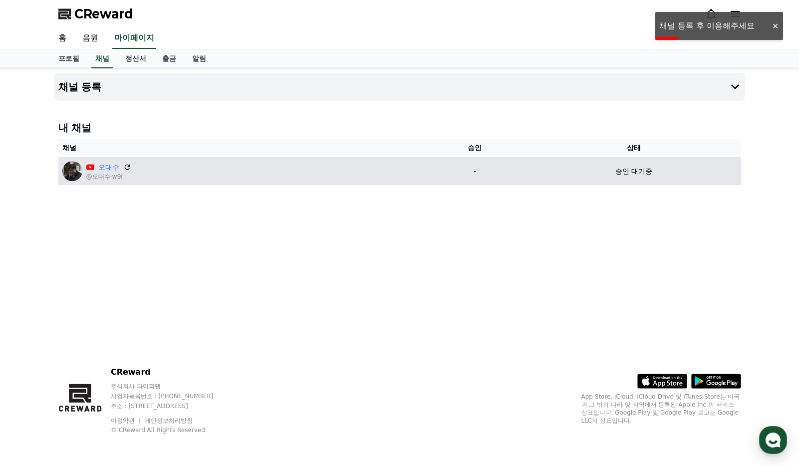 This screenshot has width=799, height=466. Describe the element at coordinates (104, 14) in the screenshot. I see `span: CReward` at that location.